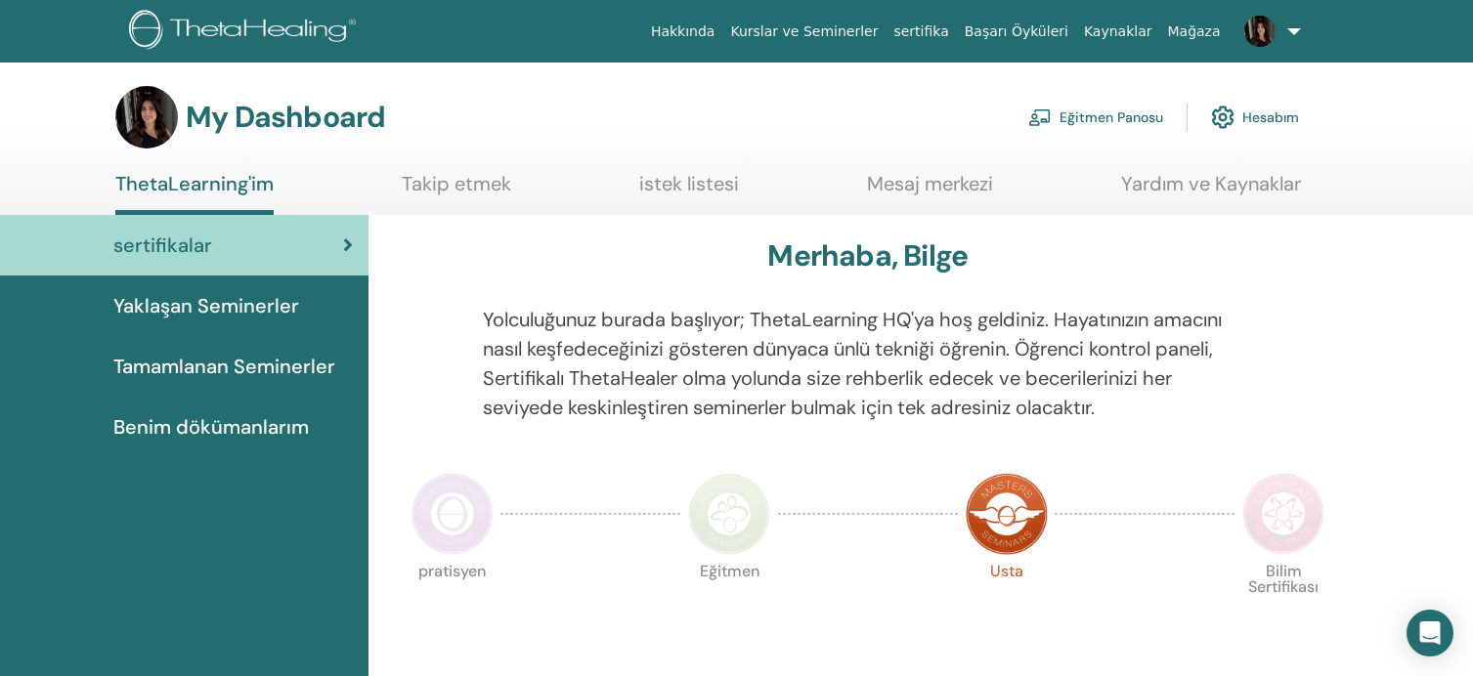  What do you see at coordinates (929, 191) in the screenshot?
I see `a: Mesaj merkezi` at bounding box center [929, 191].